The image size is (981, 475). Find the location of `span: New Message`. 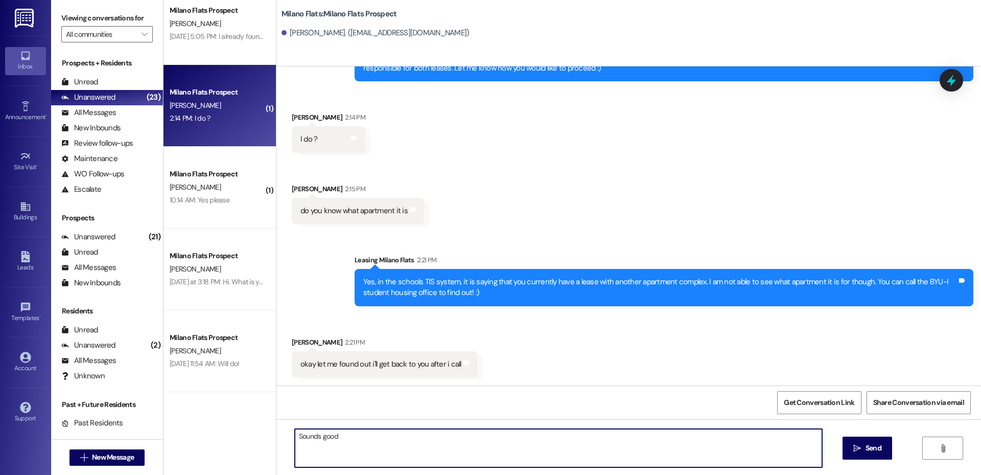

span: New Message is located at coordinates (113, 457).